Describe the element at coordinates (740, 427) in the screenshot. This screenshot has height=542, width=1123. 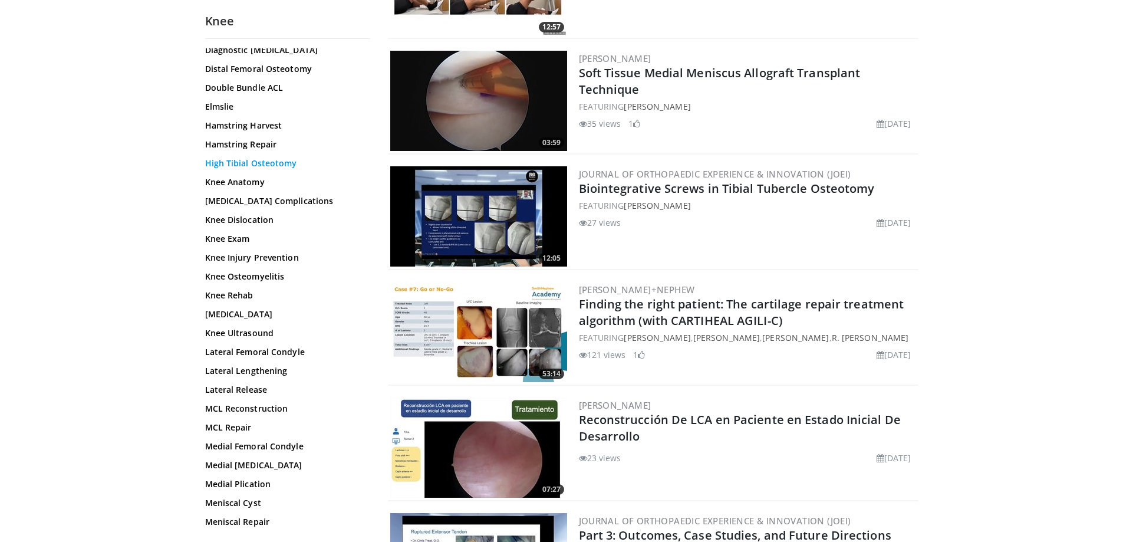
I see `a: Reconstrucción De LCA en Paciente en Estado Inicial De Desarrollo` at that location.